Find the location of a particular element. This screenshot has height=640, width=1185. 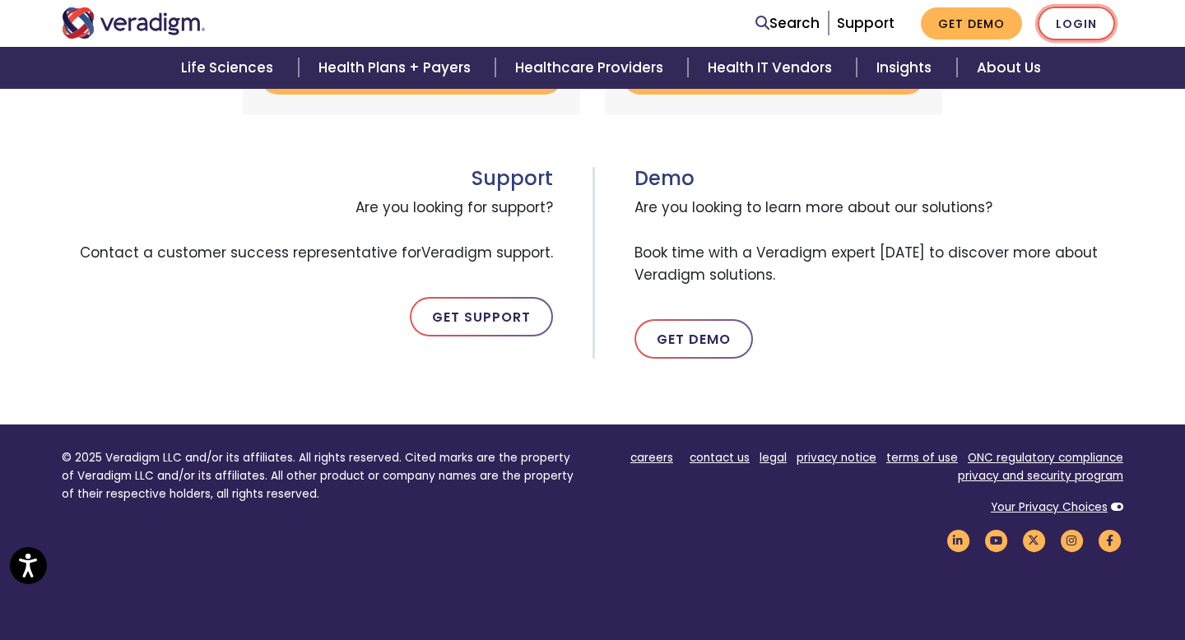

a: Veradigm YouTube Link is located at coordinates (996, 540).